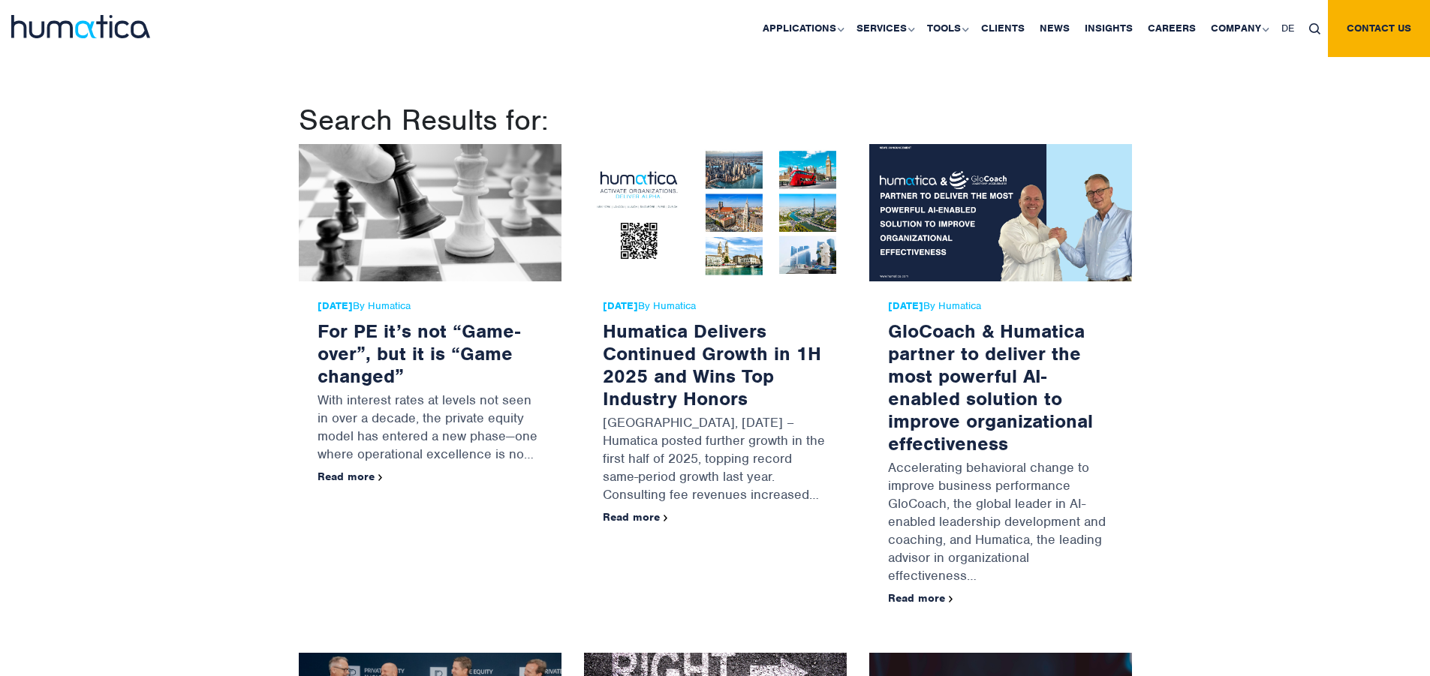 Image resolution: width=1430 pixels, height=676 pixels. I want to click on h1: Search Results for:, so click(715, 120).